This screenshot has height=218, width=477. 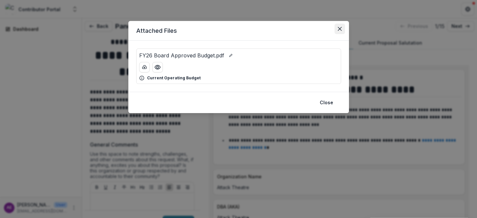 What do you see at coordinates (174, 78) in the screenshot?
I see `p: Current Operating Budget` at bounding box center [174, 78].